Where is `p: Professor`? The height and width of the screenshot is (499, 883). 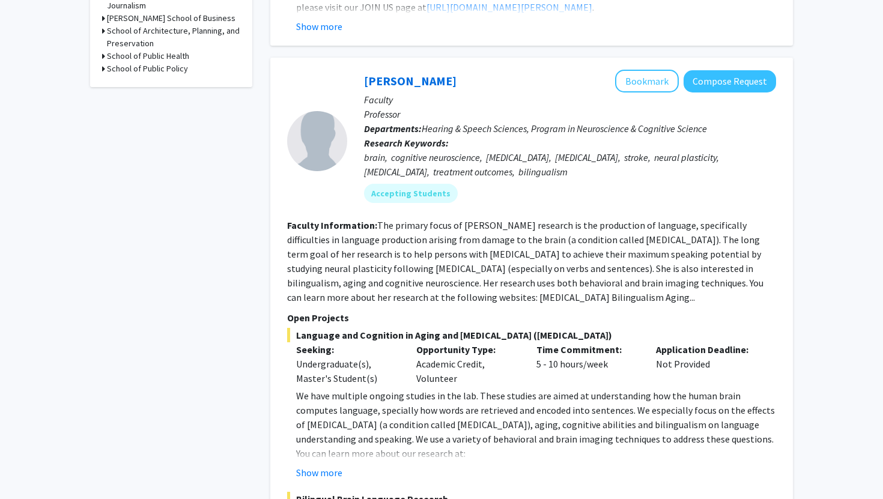
p: Professor is located at coordinates (570, 114).